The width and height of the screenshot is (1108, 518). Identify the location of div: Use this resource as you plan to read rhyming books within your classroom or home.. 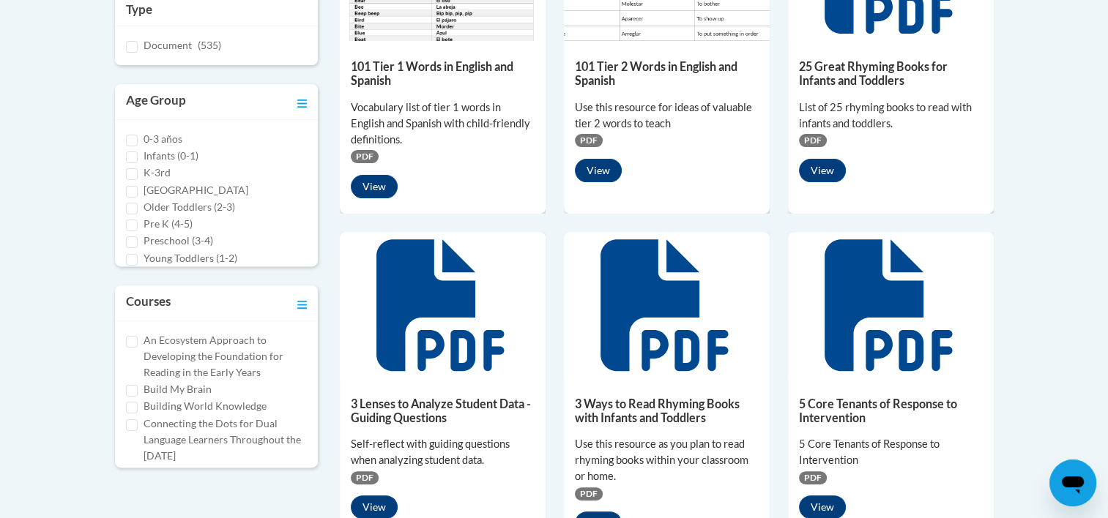
(666, 460).